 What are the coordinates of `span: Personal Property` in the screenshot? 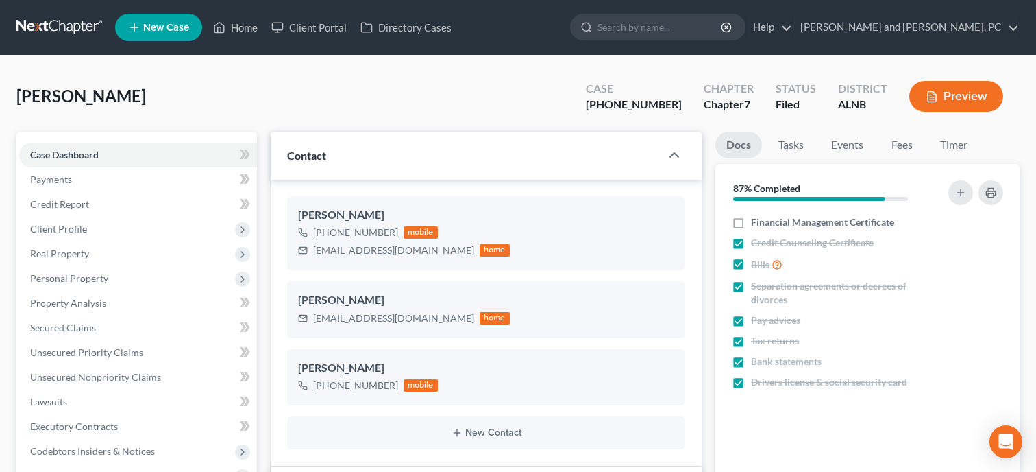 It's located at (69, 278).